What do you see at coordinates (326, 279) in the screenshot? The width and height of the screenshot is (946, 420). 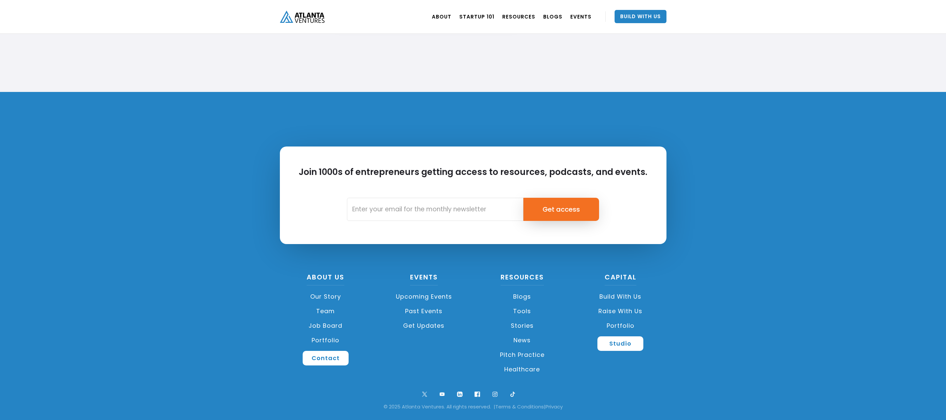 I see `a: About US` at bounding box center [326, 279].